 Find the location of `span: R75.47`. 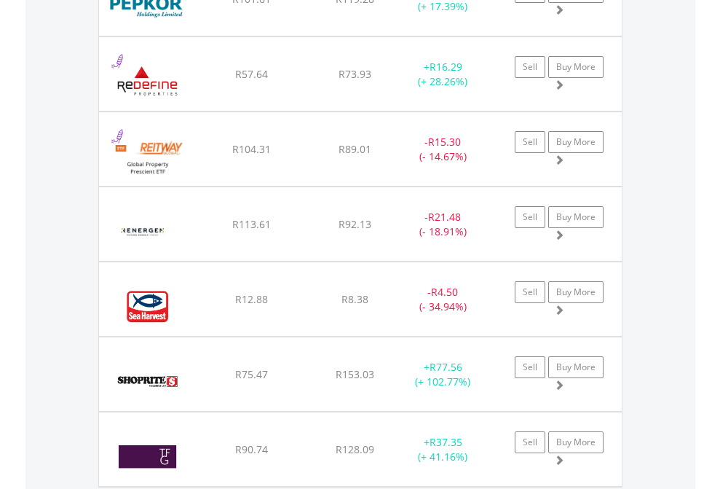

span: R75.47 is located at coordinates (251, 374).